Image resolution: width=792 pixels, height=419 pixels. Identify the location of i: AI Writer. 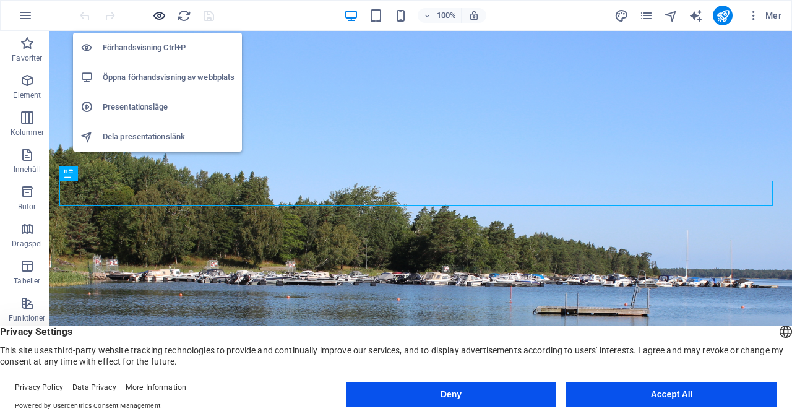
(696, 15).